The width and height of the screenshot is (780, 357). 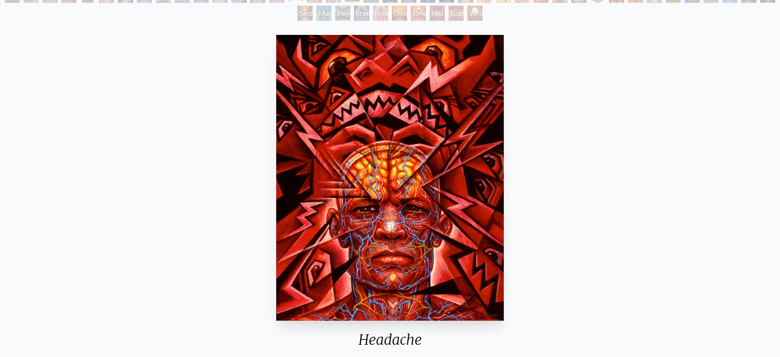 I want to click on div: White Light, so click(x=475, y=13).